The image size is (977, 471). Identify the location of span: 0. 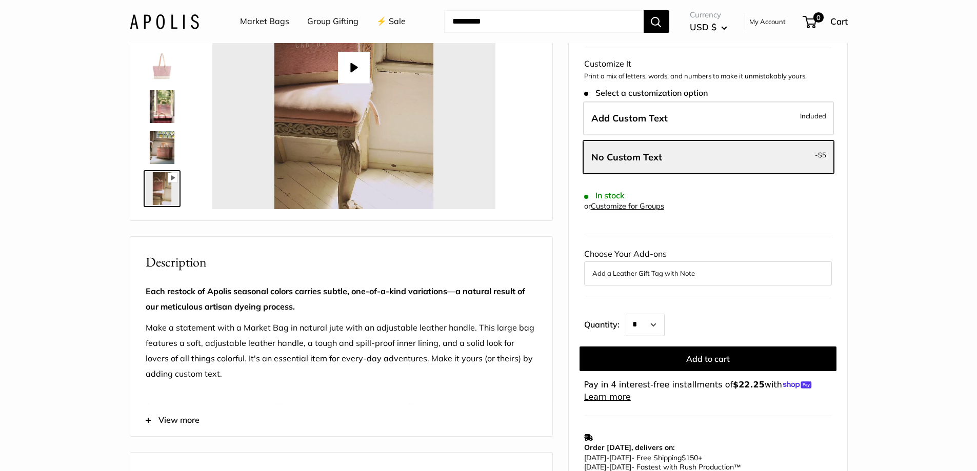
(818, 17).